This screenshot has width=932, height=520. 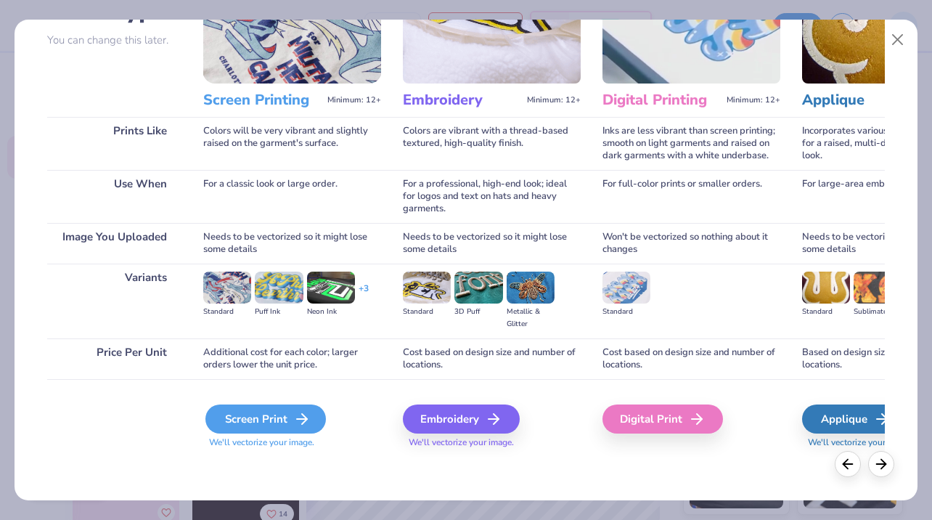 What do you see at coordinates (292, 196) in the screenshot?
I see `div: For a classic look or large order.` at bounding box center [292, 196].